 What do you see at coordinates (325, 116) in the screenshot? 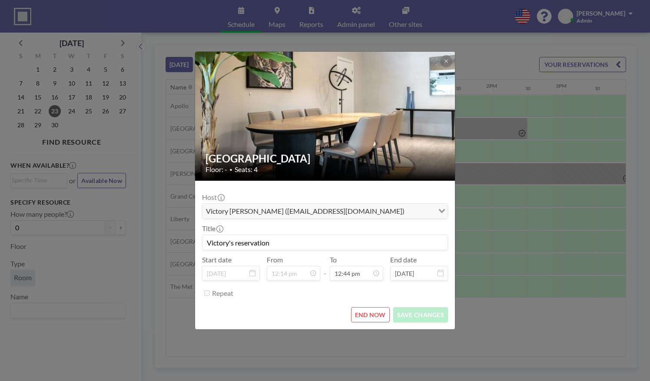
I see `img: 537.jpg` at bounding box center [325, 116].